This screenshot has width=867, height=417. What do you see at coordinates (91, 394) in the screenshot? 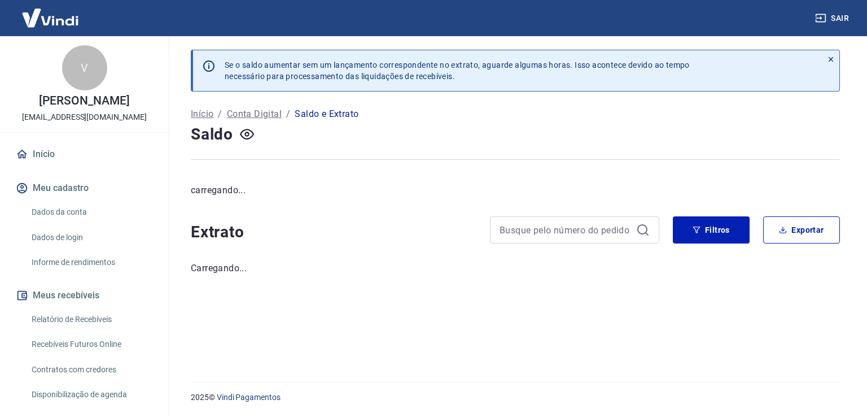
I see `a: Disponibilização de agenda` at bounding box center [91, 394].